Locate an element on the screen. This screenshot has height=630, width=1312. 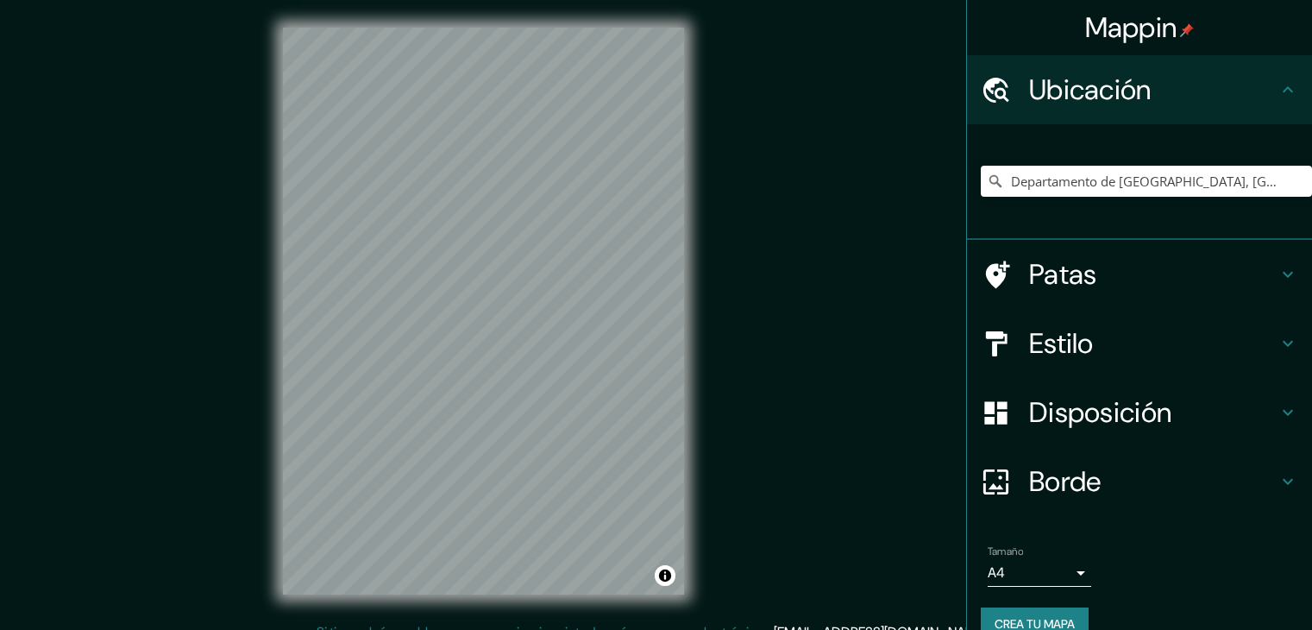
img: pin-icon.png is located at coordinates (1187, 30).